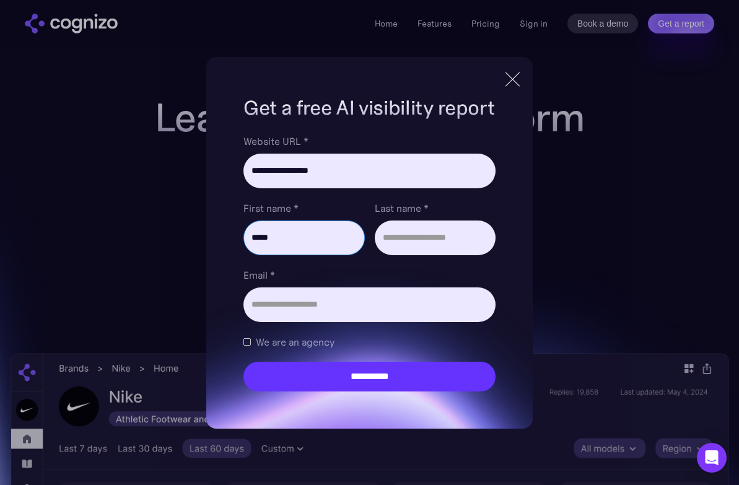  I want to click on label: Last name *, so click(435, 208).